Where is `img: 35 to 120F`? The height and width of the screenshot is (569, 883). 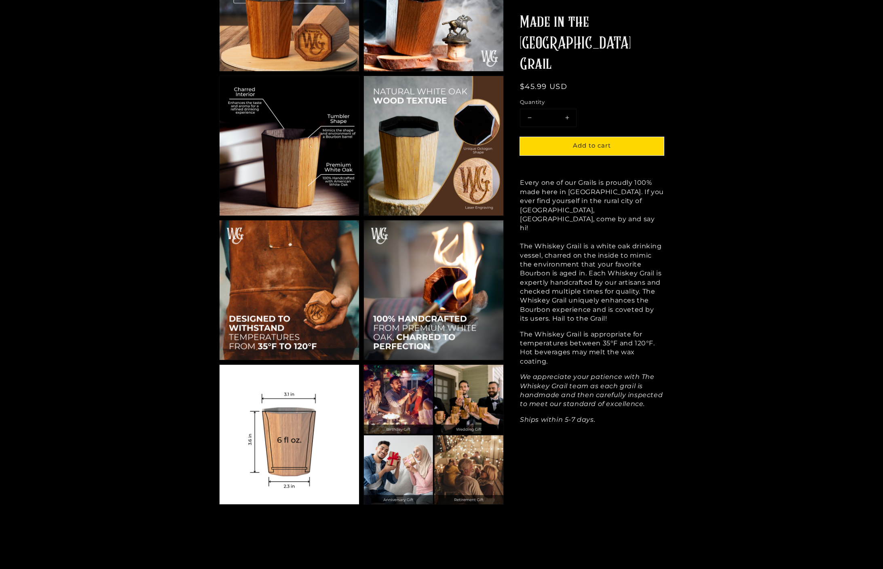 img: 35 to 120F is located at coordinates (289, 290).